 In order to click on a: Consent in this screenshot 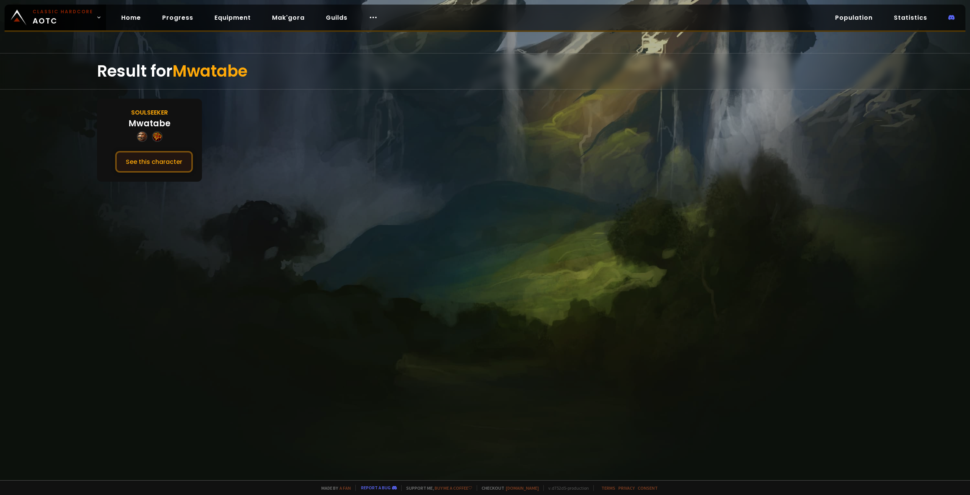, I will do `click(648, 487)`.